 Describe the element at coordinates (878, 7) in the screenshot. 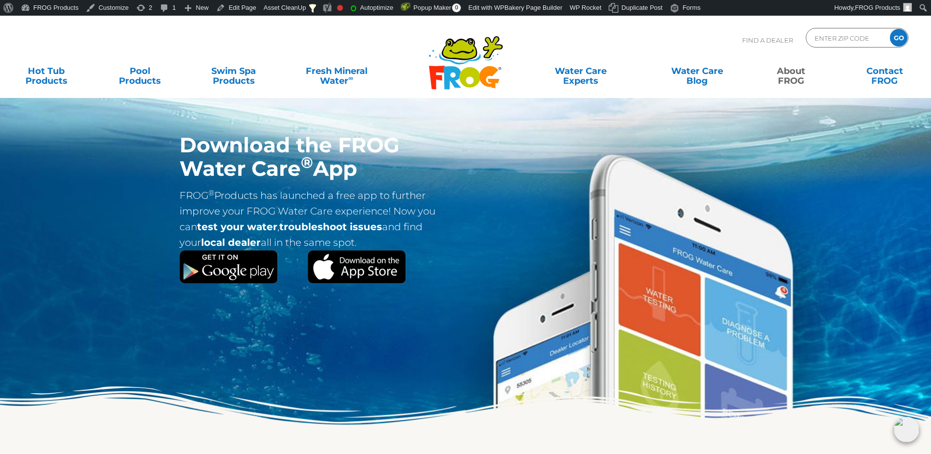

I see `span: FROG Products` at that location.